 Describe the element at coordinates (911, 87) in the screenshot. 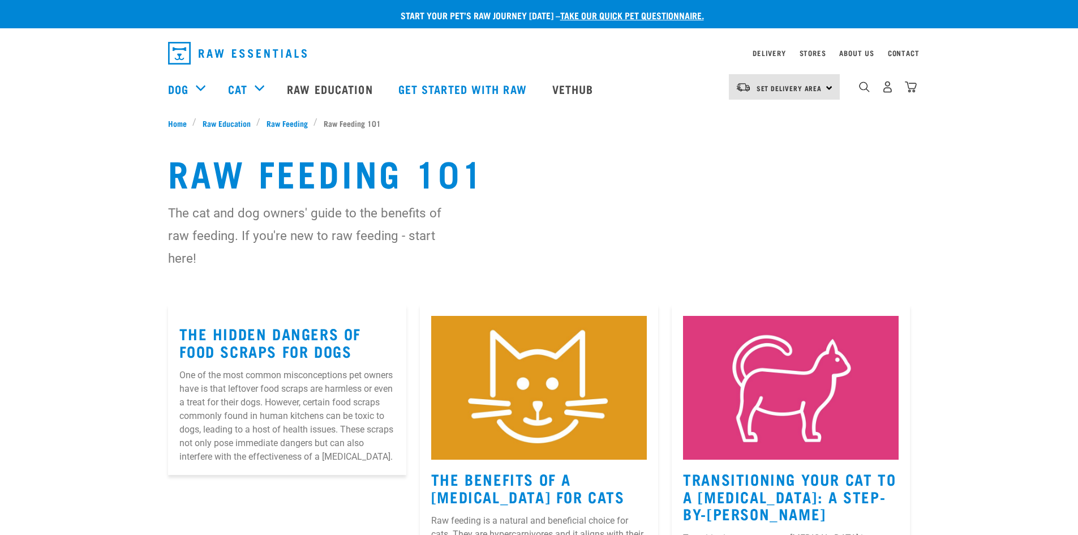

I see `img: home-icon@2x.png` at that location.